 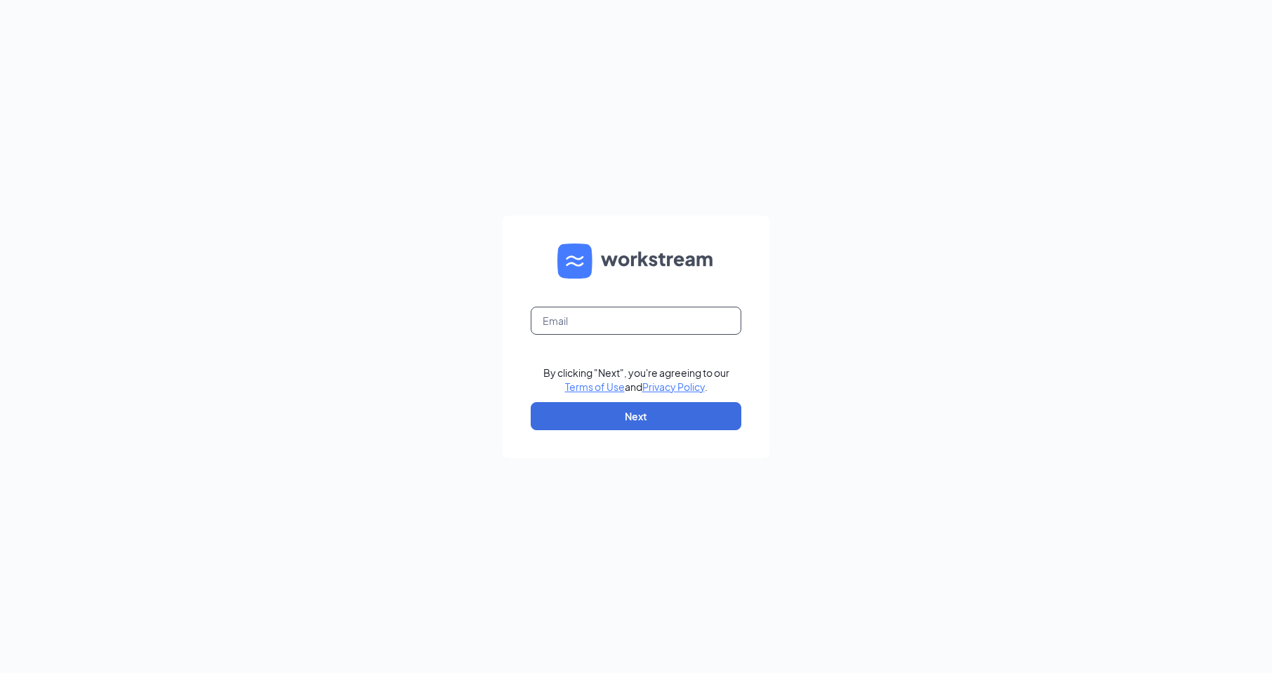 What do you see at coordinates (673, 387) in the screenshot?
I see `a: Privacy Policy` at bounding box center [673, 387].